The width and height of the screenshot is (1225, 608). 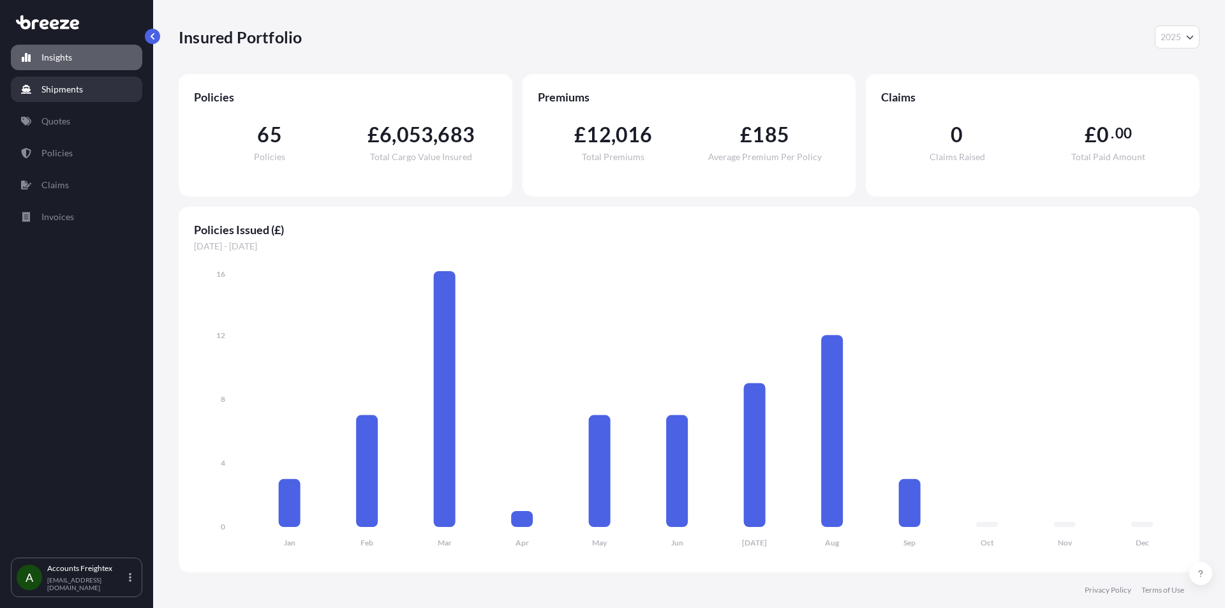 What do you see at coordinates (367, 542) in the screenshot?
I see `tspan: Feb` at bounding box center [367, 542].